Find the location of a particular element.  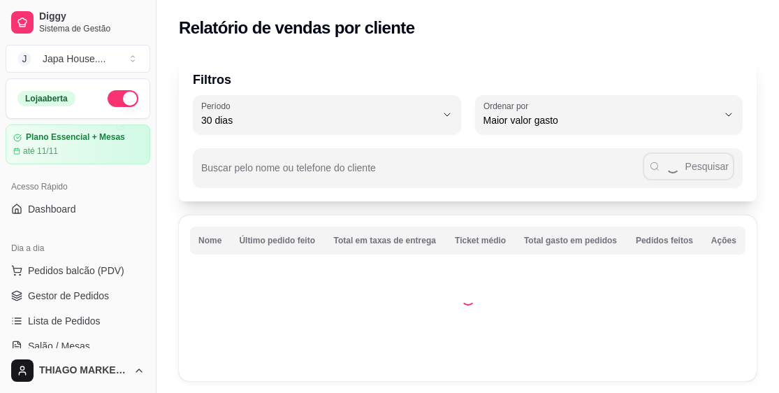

span: Diggy is located at coordinates (92, 17).